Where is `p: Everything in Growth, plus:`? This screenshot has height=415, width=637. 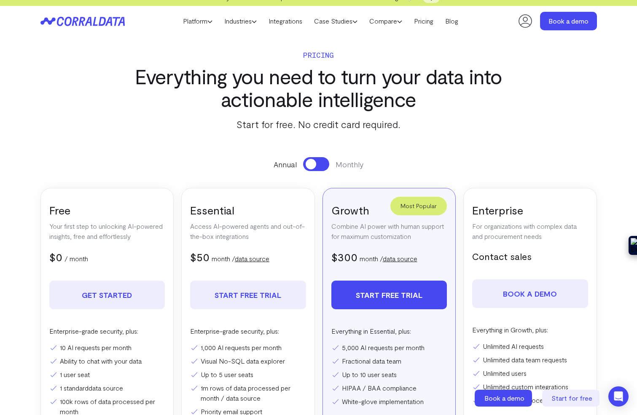 p: Everything in Growth, plus: is located at coordinates (530, 330).